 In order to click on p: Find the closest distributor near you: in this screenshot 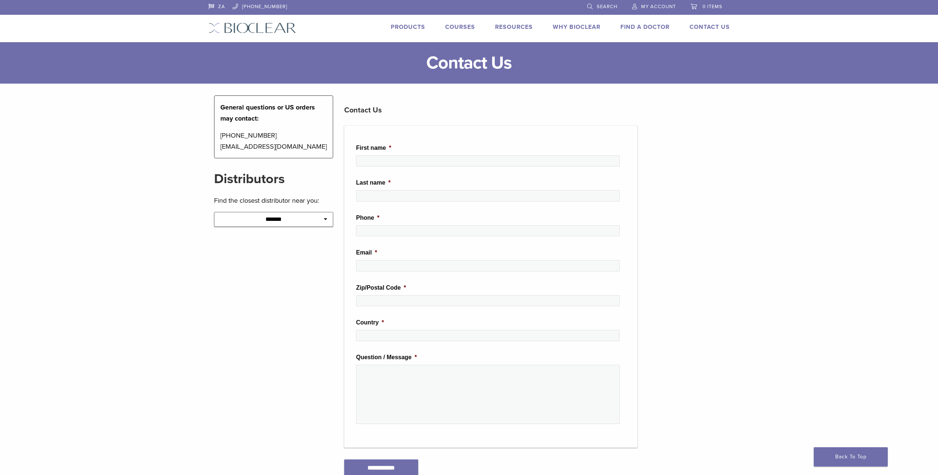, I will do `click(274, 200)`.